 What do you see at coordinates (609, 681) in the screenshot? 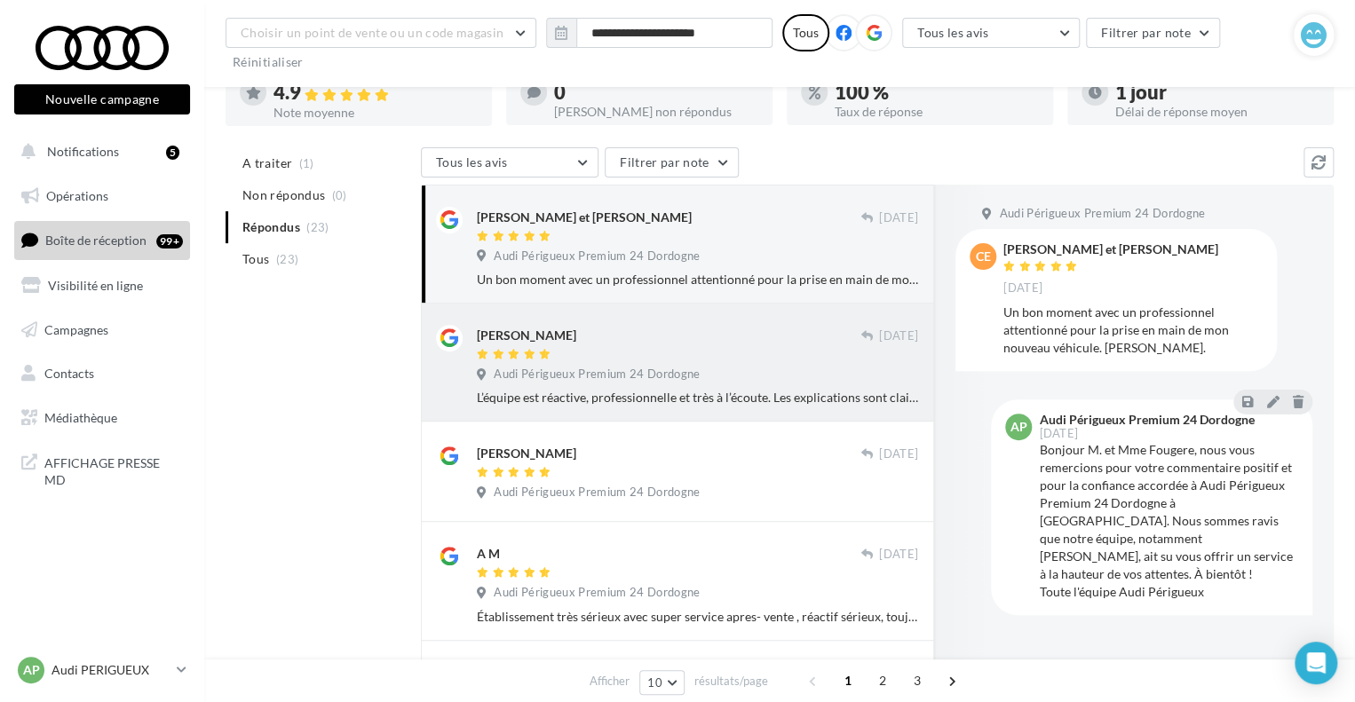
I see `span: Afficher` at bounding box center [609, 681].